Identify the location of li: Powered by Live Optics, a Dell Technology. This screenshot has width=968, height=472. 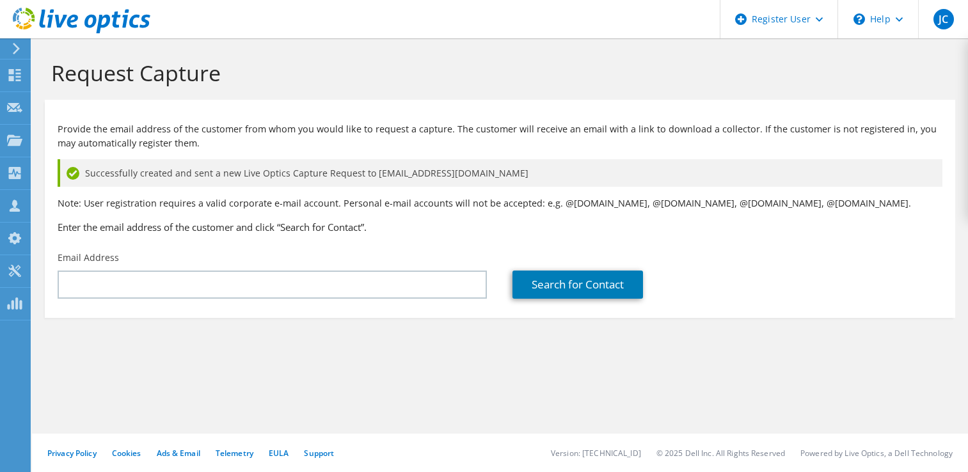
(877, 453).